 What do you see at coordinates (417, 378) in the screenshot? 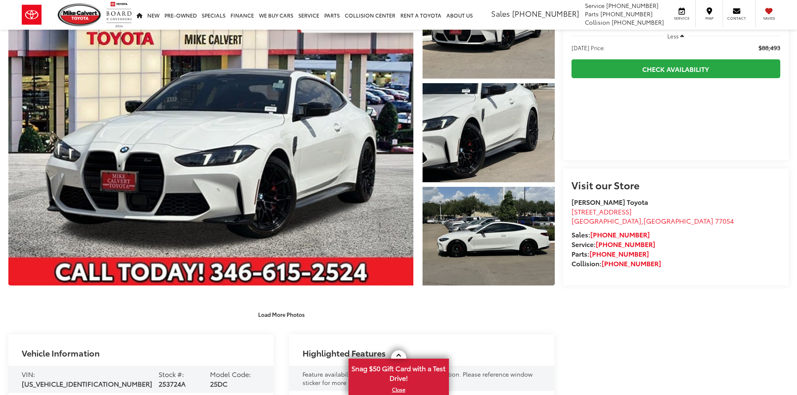
I see `span: Feature availability subject to final vehicle configuration. Please reference window sticker for ...` at bounding box center [417, 378].